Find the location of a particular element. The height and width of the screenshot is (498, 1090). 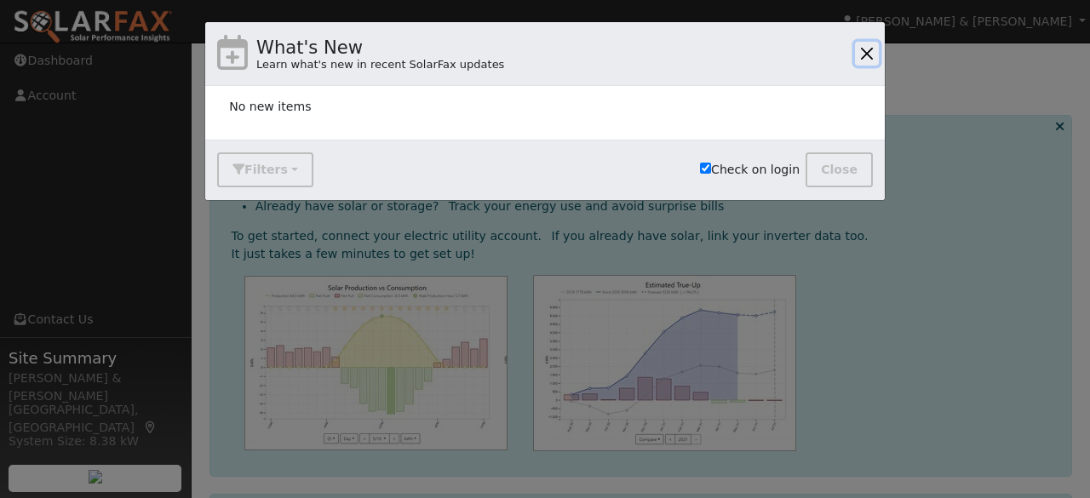

div: Learn what's new in recent SolarFax updates is located at coordinates (380, 65).